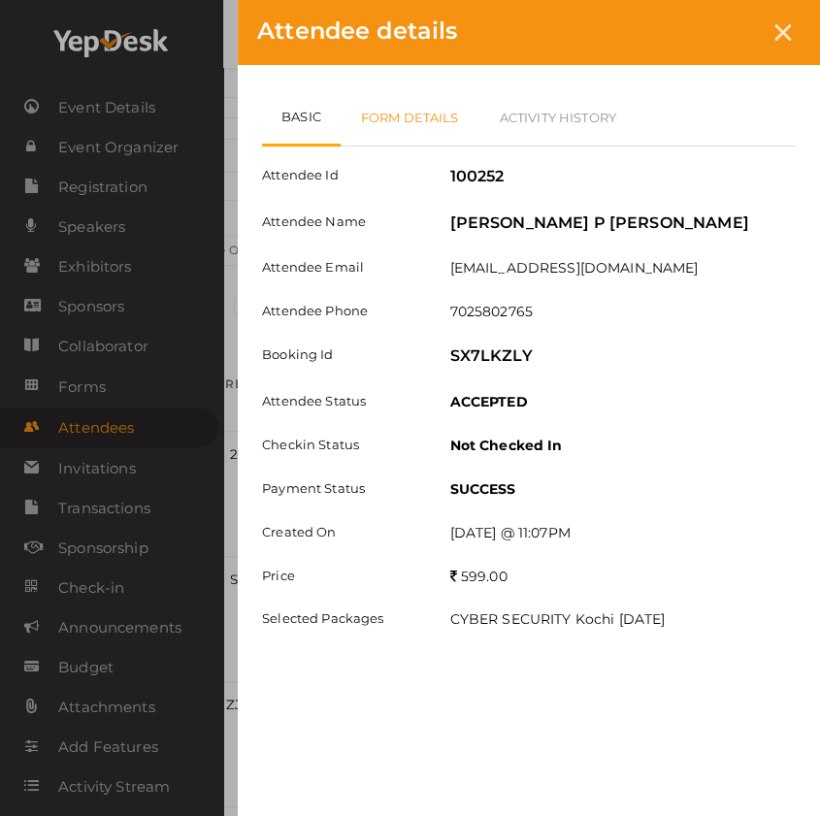 Image resolution: width=820 pixels, height=816 pixels. What do you see at coordinates (341, 488) in the screenshot?
I see `label: Payment Status` at bounding box center [341, 488].